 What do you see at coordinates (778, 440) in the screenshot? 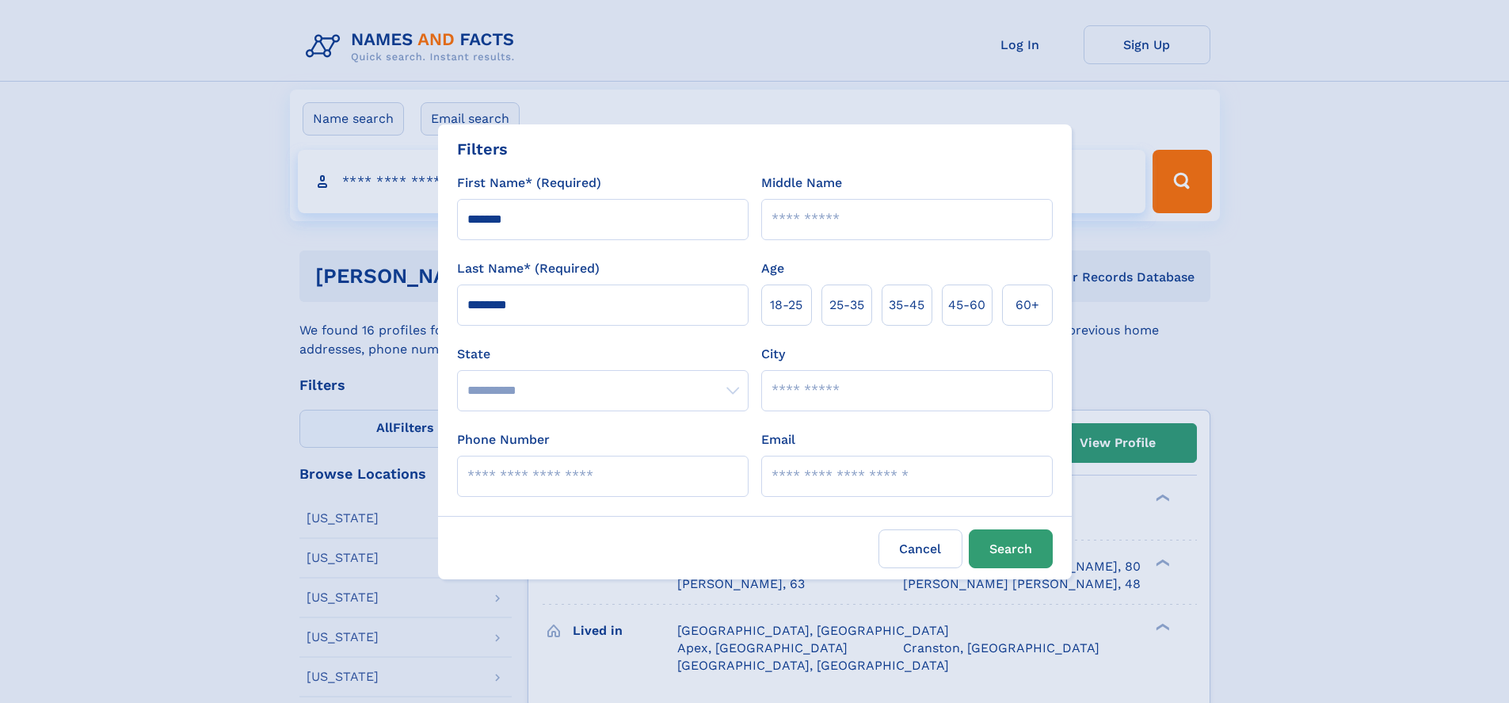
I see `label: Email` at bounding box center [778, 440].